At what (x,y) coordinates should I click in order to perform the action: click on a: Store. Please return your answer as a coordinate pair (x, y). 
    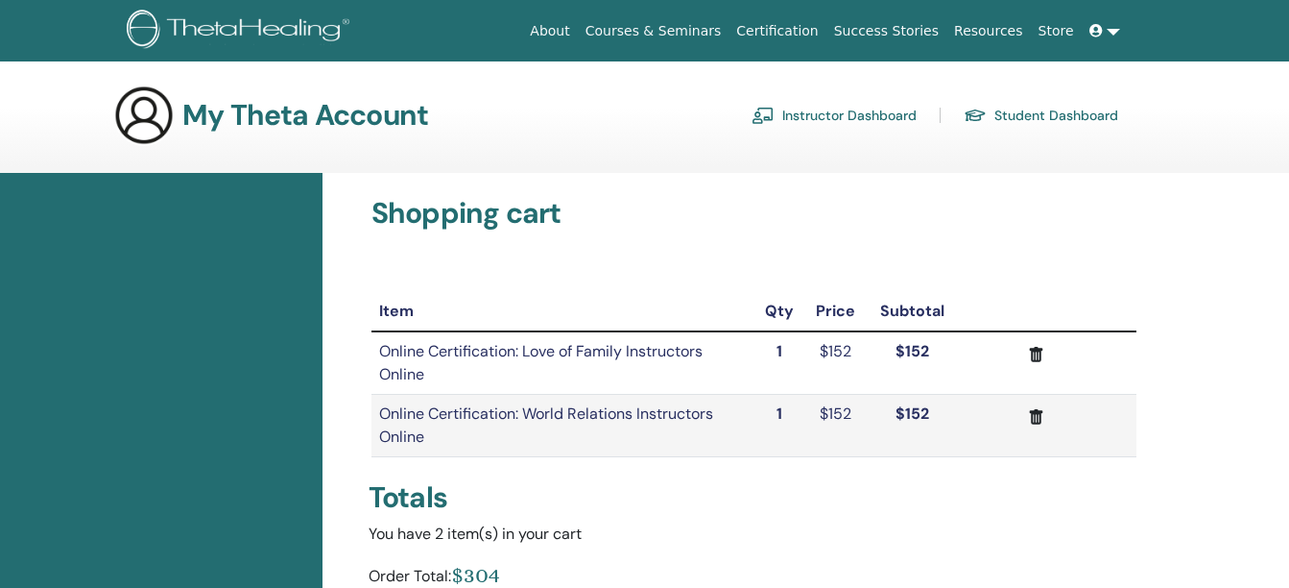
    Looking at the image, I should click on (1056, 31).